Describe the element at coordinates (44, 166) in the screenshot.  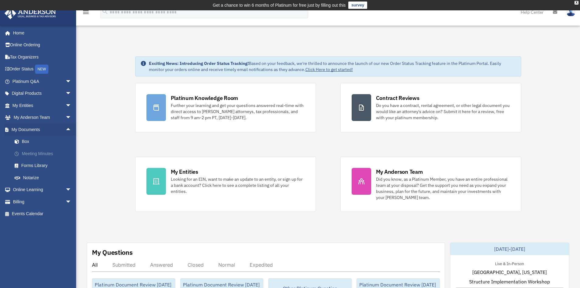
I see `a: Forms Library` at that location.